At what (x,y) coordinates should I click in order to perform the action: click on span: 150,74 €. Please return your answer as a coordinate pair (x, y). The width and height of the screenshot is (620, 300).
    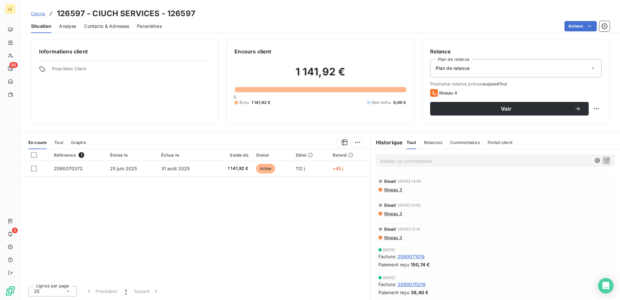
    Looking at the image, I should click on (420, 264).